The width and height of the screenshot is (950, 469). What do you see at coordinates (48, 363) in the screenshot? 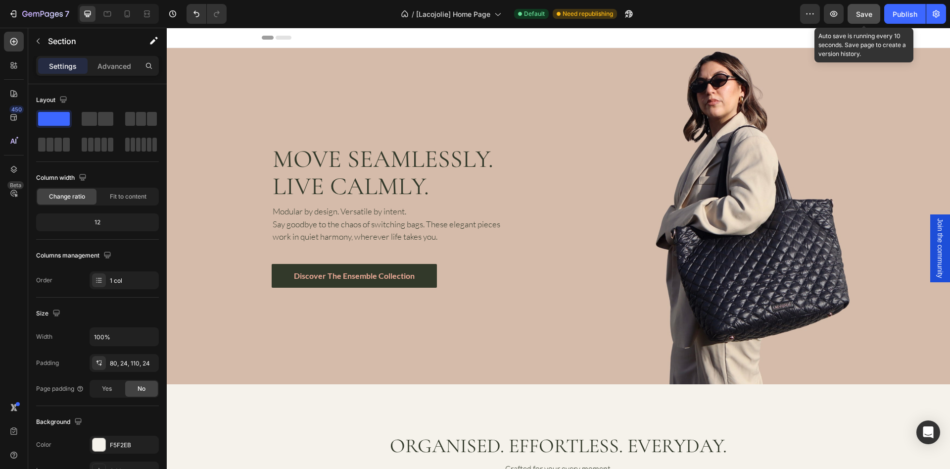
I see `div: Padding` at bounding box center [48, 363].